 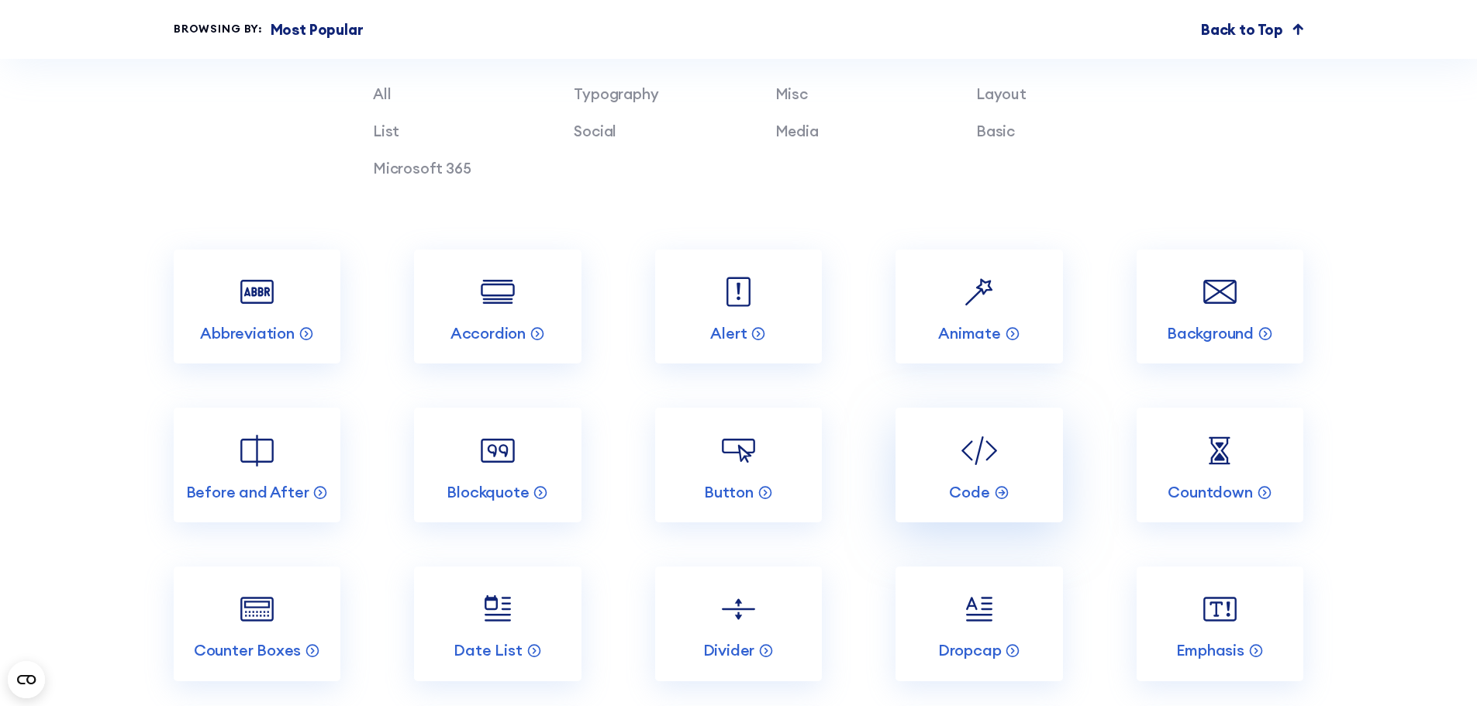 I want to click on a: Media, so click(x=797, y=131).